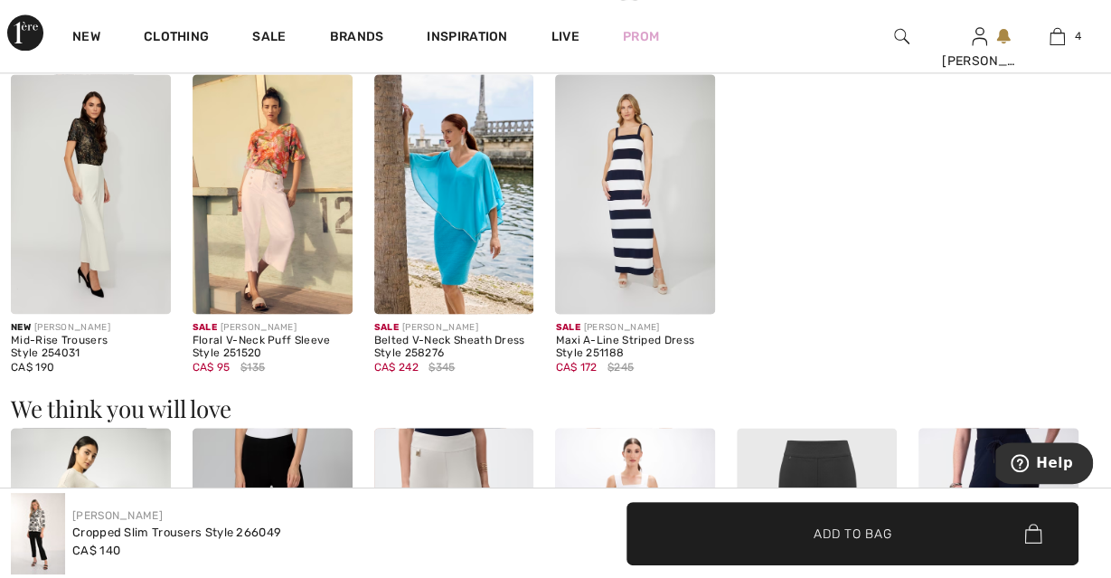 The height and width of the screenshot is (578, 1111). Describe the element at coordinates (979, 35) in the screenshot. I see `a: Sign In` at that location.